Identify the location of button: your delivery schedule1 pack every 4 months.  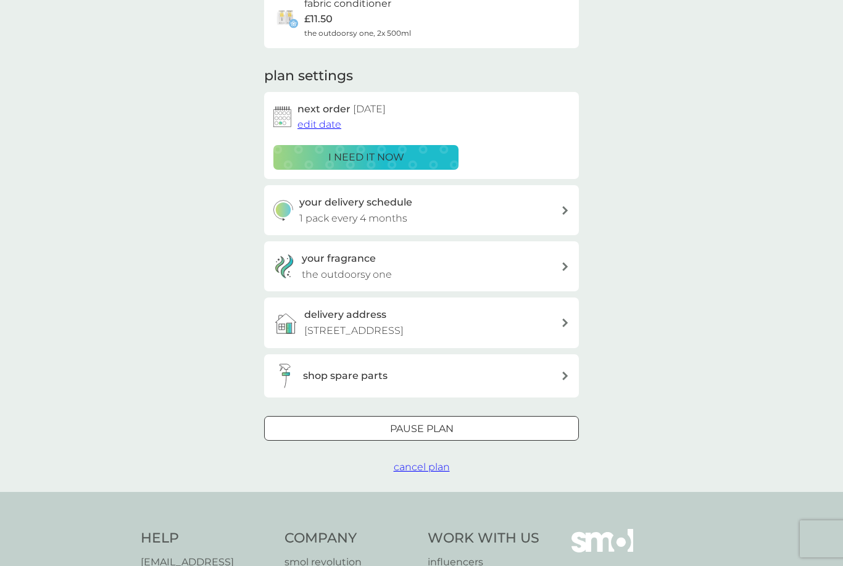
(422, 210).